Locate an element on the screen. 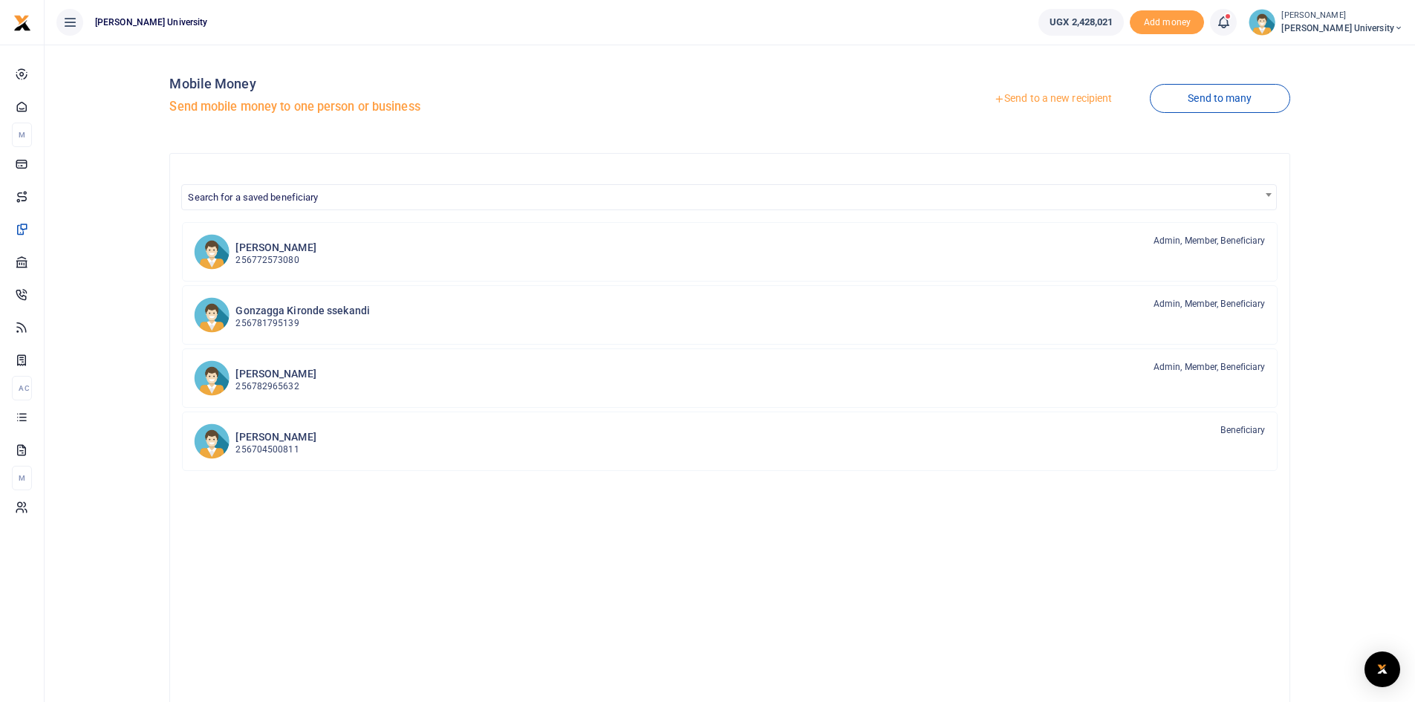 This screenshot has width=1415, height=702. p: 256782965632 is located at coordinates (275, 386).